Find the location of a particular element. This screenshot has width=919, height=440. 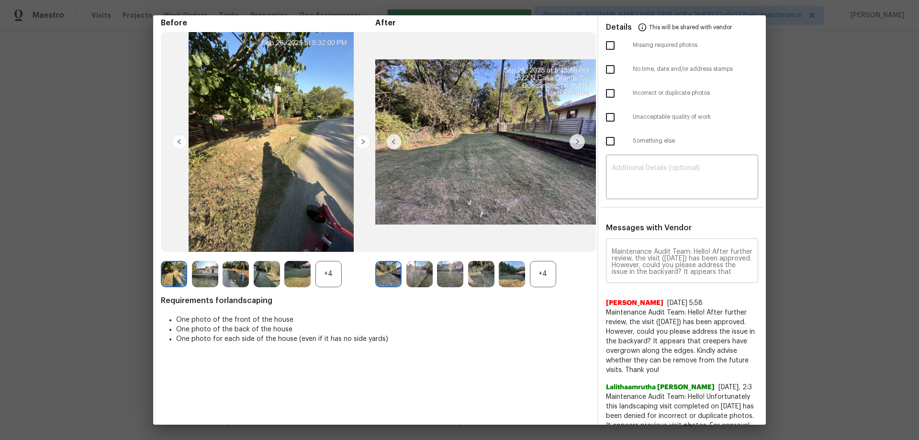

div: Incorrect or duplicate photos is located at coordinates (682, 93).